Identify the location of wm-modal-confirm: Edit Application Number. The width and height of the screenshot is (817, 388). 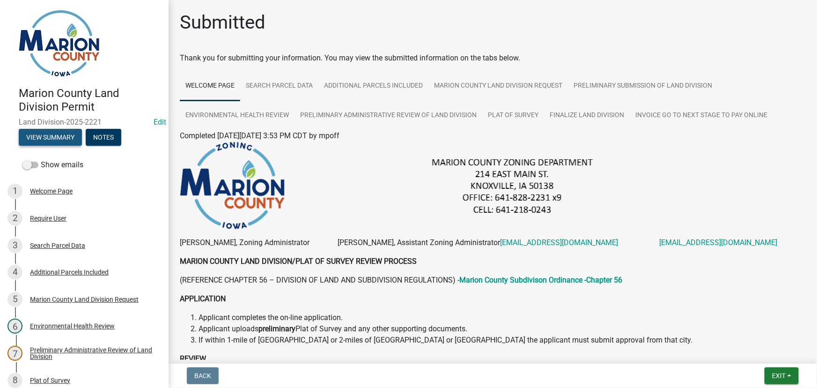
(160, 122).